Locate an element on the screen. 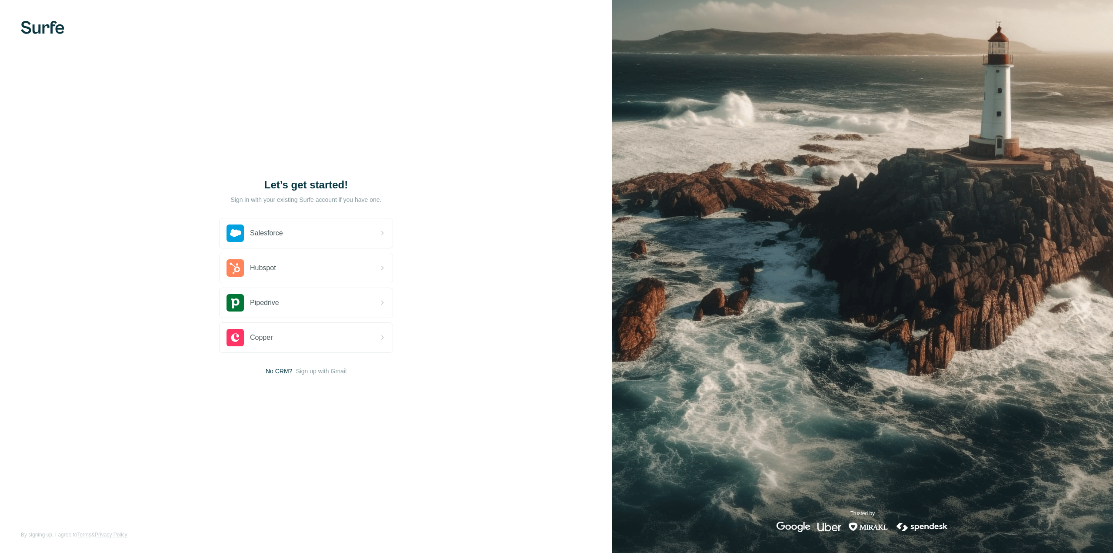  button: Sign up with Gmail is located at coordinates (321, 371).